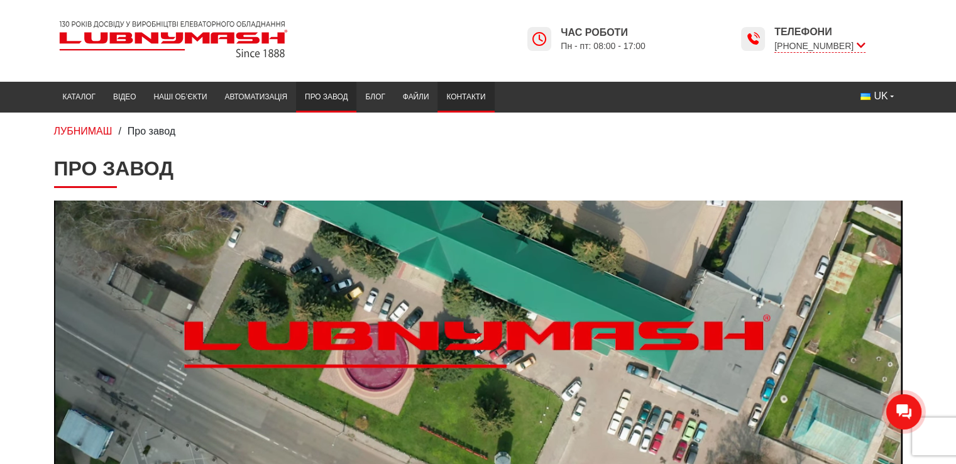  Describe the element at coordinates (326, 97) in the screenshot. I see `a: Про завод` at that location.